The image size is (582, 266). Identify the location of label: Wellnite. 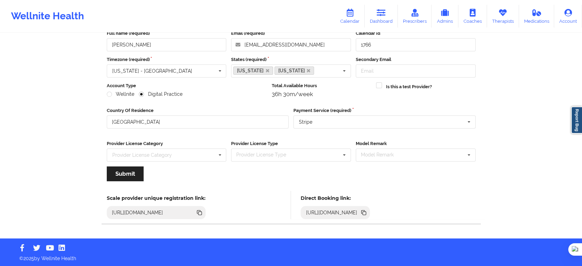
(121, 94).